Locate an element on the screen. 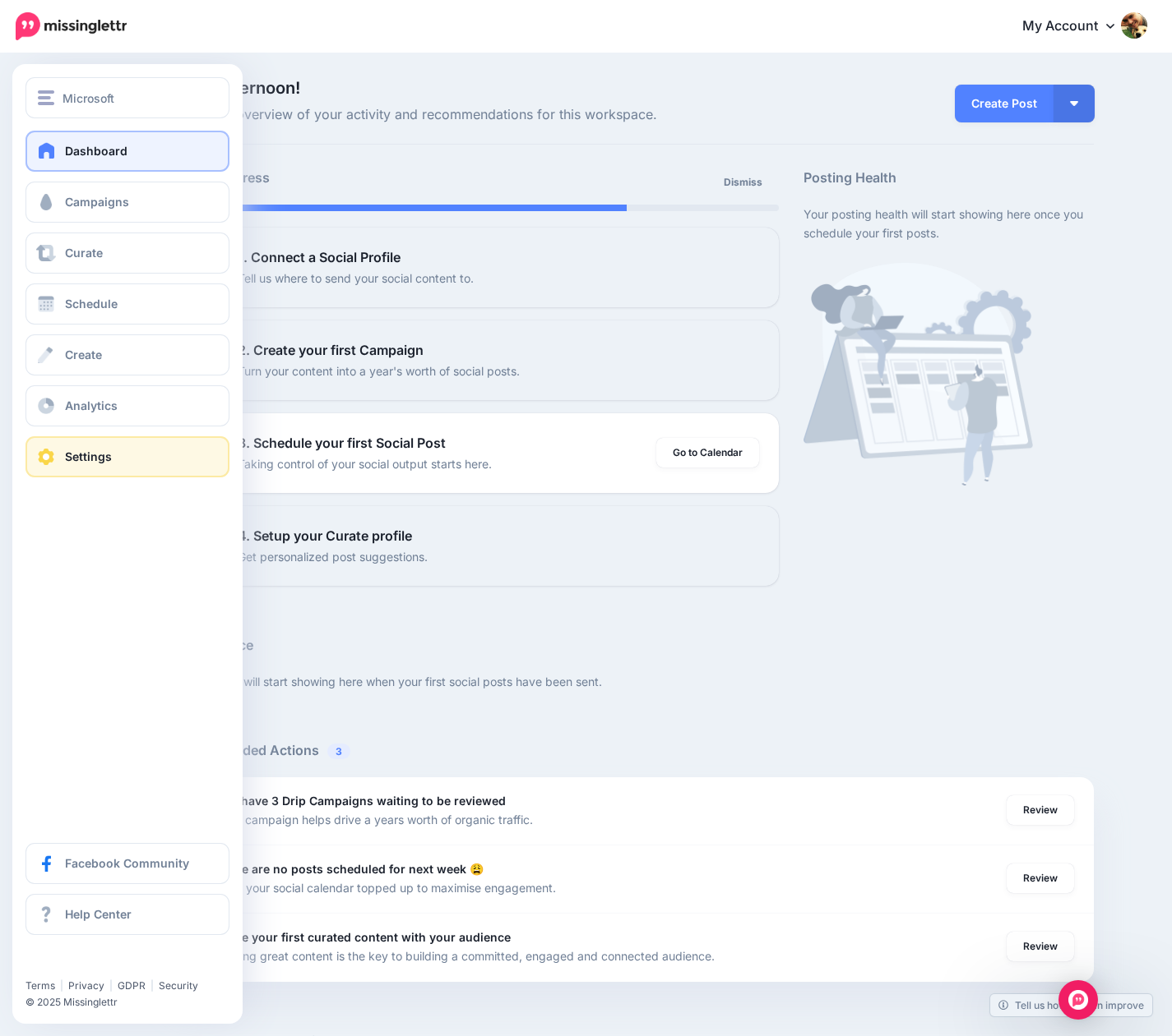 This screenshot has height=1036, width=1172. h5: Recommended Actions is located at coordinates (634, 750).